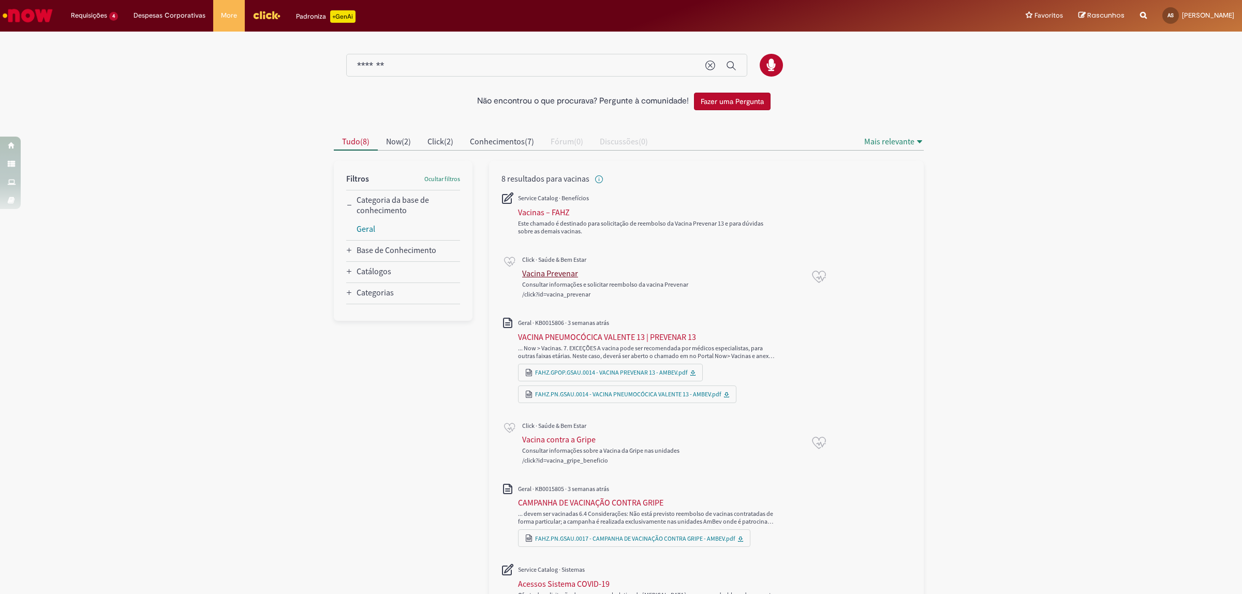 This screenshot has height=594, width=1242. Describe the element at coordinates (343, 17) in the screenshot. I see `p: +GenAi` at that location.